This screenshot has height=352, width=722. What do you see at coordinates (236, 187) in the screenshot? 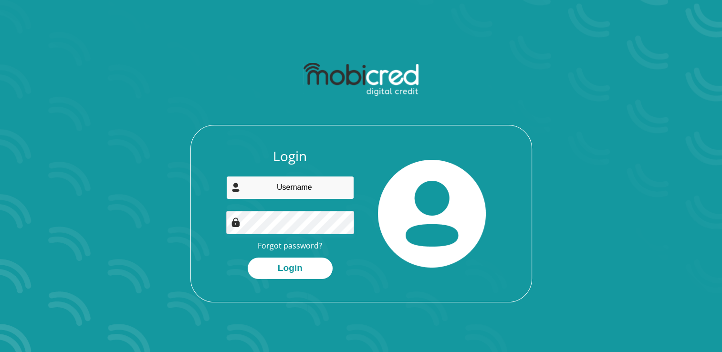
I see `img: user-icon image` at bounding box center [236, 187].